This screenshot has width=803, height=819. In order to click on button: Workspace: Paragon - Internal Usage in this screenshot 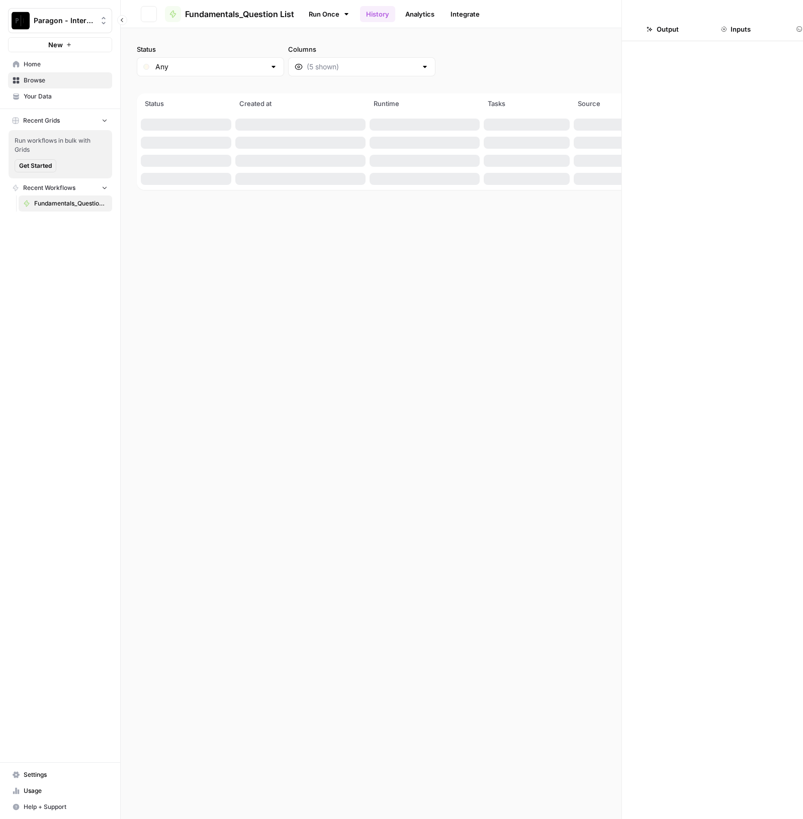, I will do `click(60, 21)`.